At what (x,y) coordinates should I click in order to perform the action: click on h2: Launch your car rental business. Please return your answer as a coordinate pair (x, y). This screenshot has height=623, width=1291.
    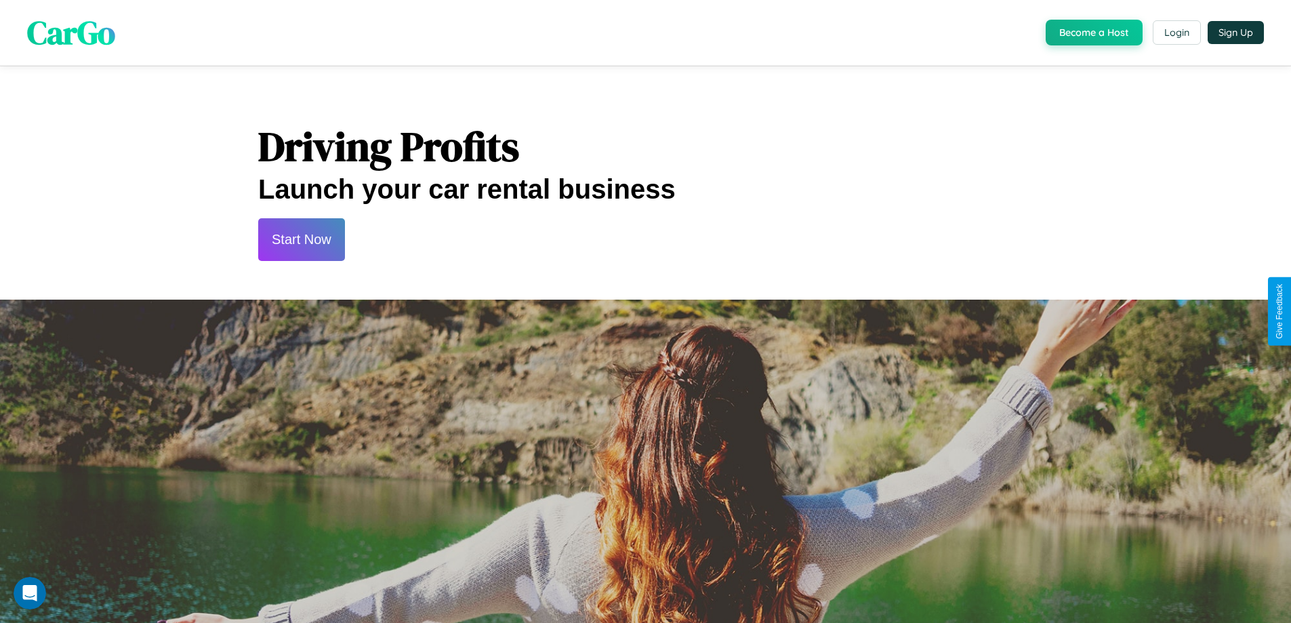
    Looking at the image, I should click on (645, 189).